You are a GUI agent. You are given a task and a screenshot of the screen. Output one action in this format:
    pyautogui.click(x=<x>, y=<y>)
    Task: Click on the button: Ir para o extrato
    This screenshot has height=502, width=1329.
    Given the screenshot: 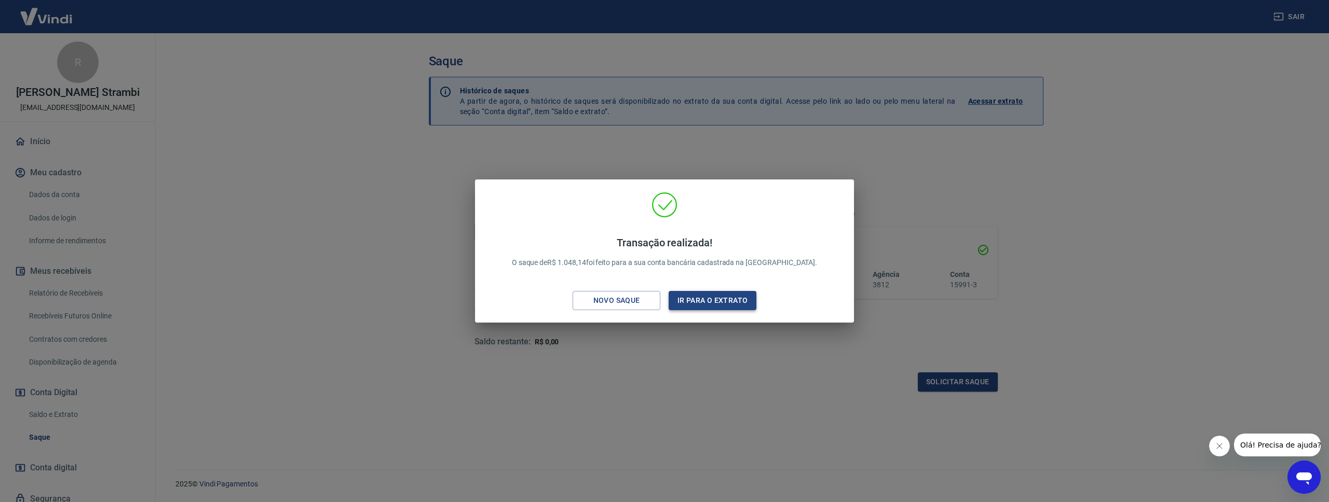 What is the action you would take?
    pyautogui.click(x=712, y=301)
    